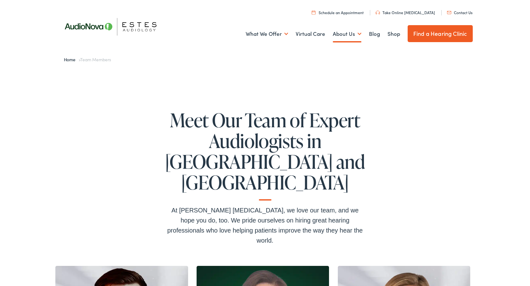 This screenshot has width=530, height=286. I want to click on a: Virtual Care, so click(310, 34).